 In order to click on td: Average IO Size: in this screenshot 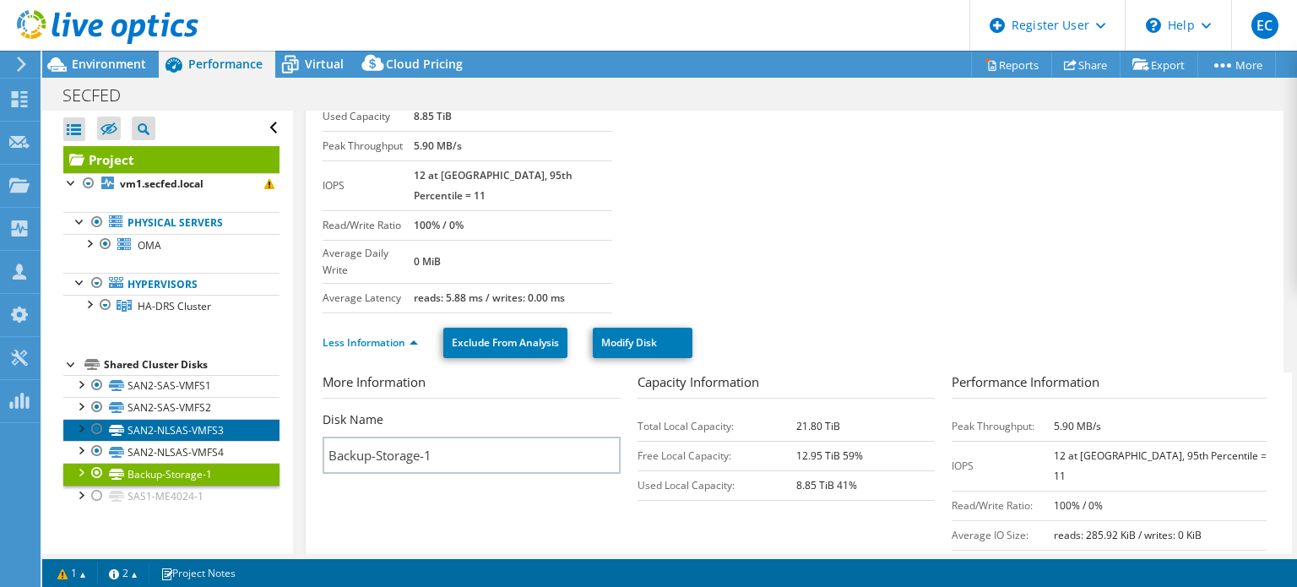, I will do `click(1002, 534)`.